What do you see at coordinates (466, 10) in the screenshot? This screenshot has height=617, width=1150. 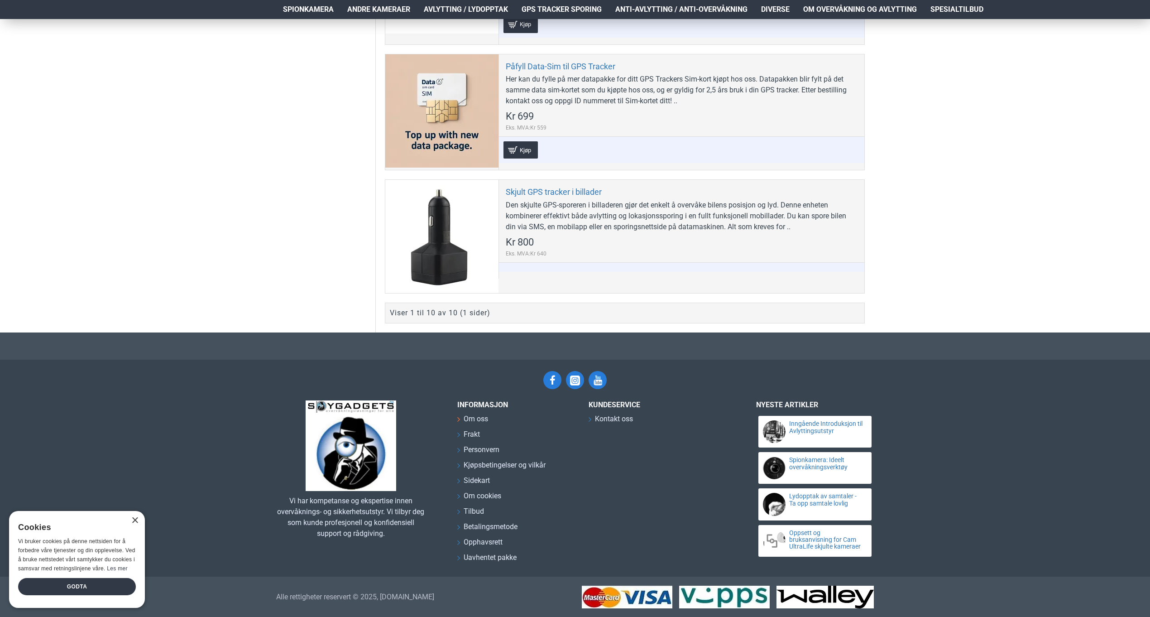 I see `span: Avlytting / Lydopptak` at bounding box center [466, 10].